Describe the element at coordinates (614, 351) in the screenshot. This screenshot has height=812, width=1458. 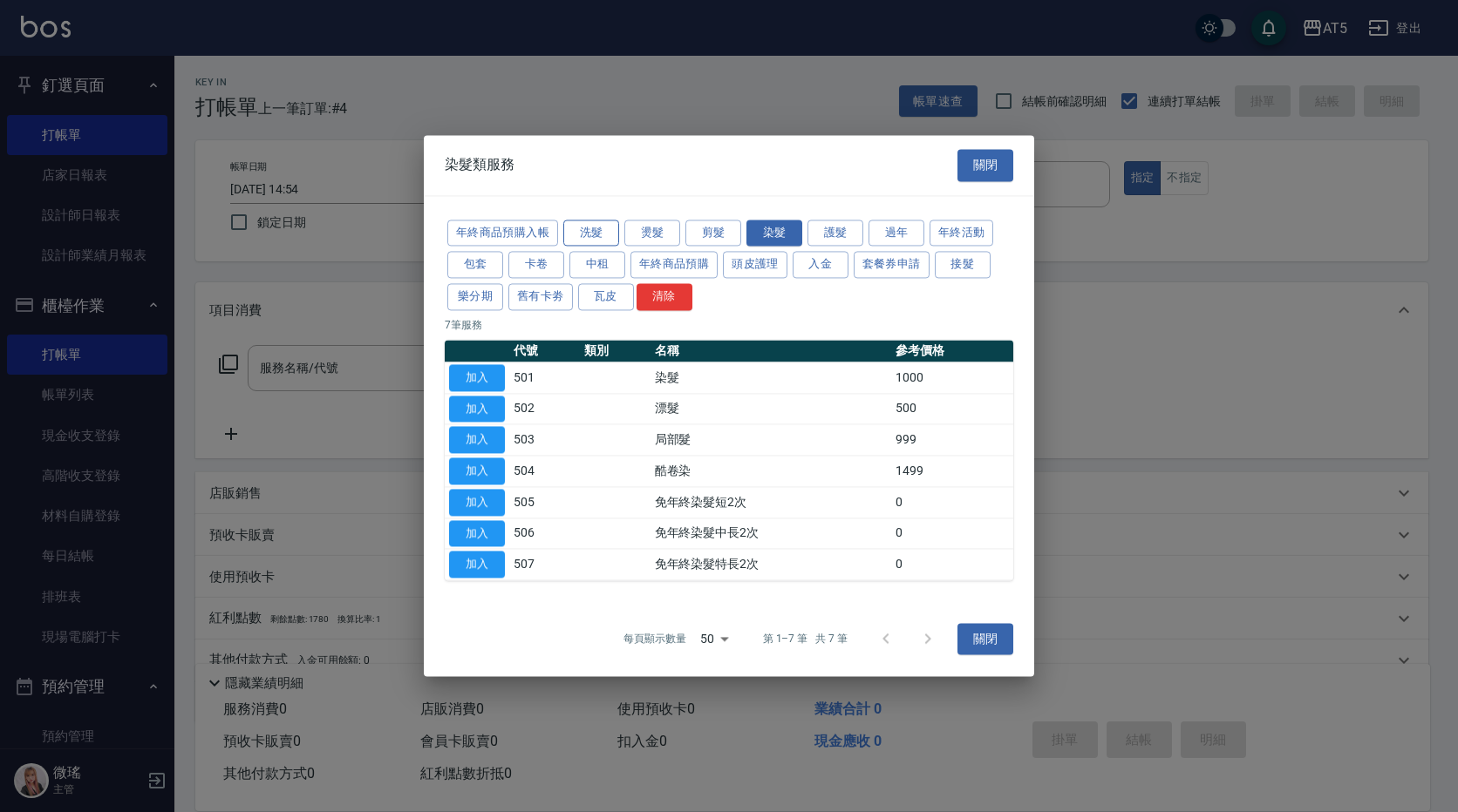
I see `th: 類別` at that location.